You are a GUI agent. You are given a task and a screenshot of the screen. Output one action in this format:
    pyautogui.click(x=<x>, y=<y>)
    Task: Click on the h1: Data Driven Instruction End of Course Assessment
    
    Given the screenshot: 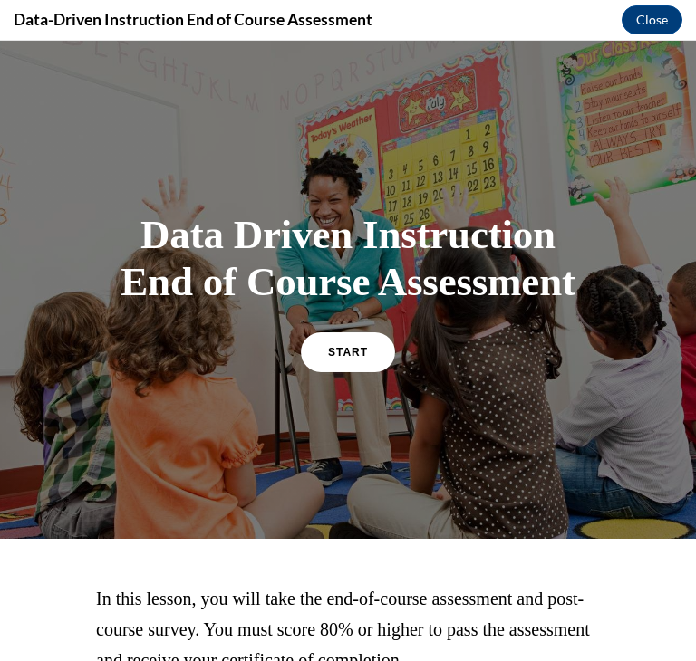 What is the action you would take?
    pyautogui.click(x=348, y=217)
    